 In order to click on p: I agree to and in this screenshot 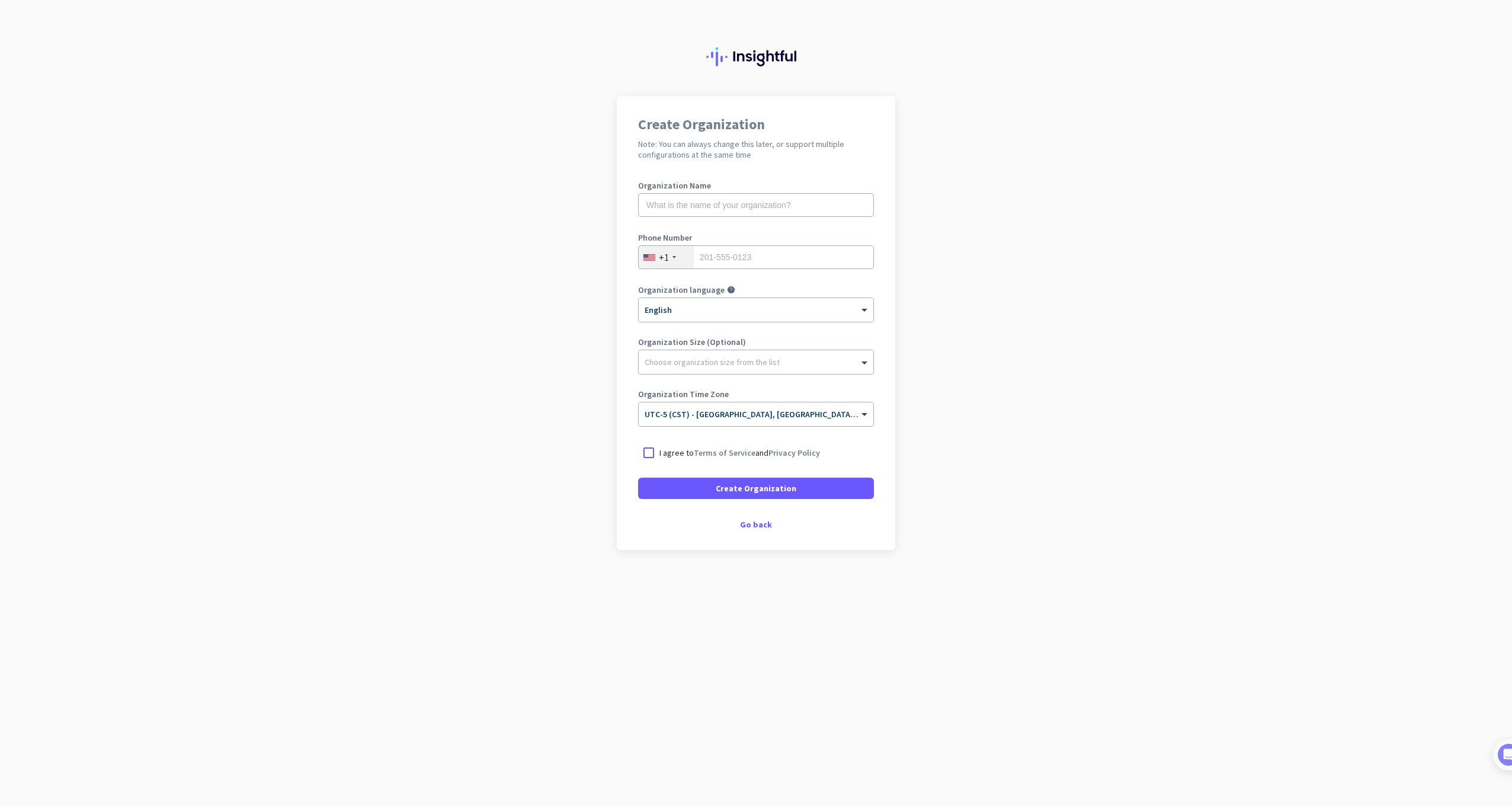, I will do `click(739, 453)`.